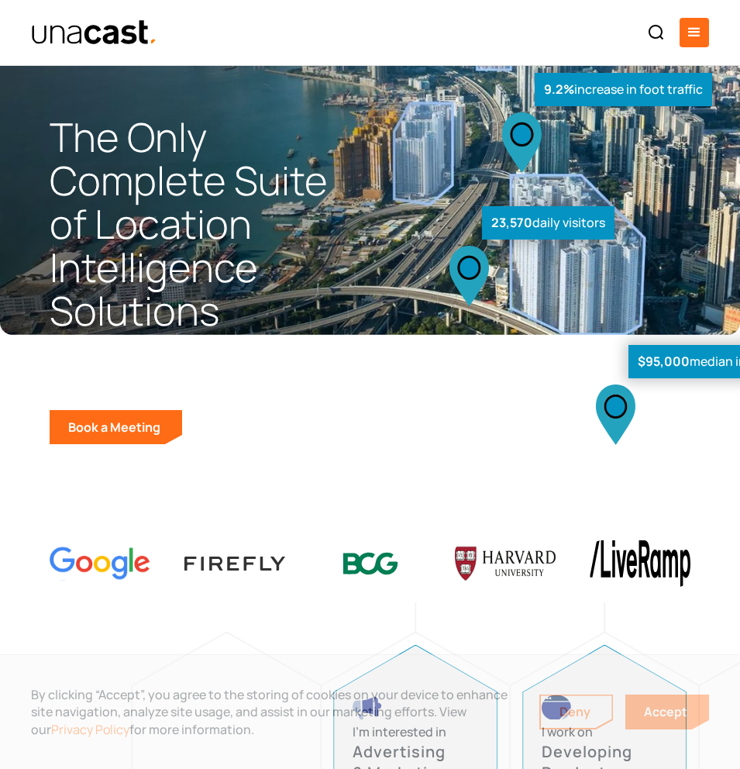 The width and height of the screenshot is (740, 769). What do you see at coordinates (667, 712) in the screenshot?
I see `a: Accept` at bounding box center [667, 712].